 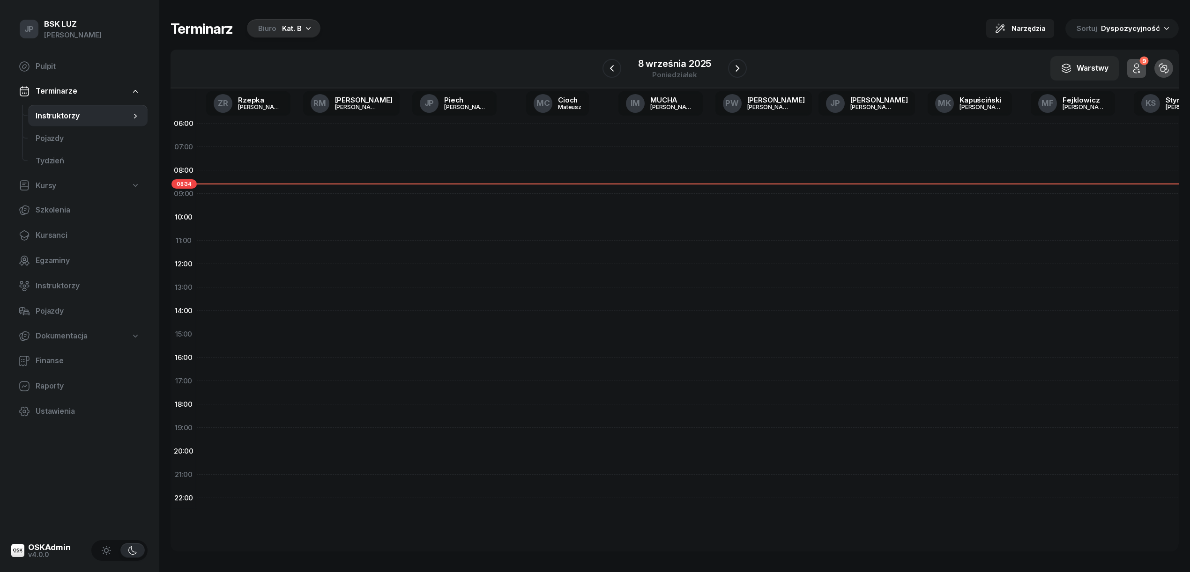 I want to click on div: poniedziałek, so click(x=674, y=74).